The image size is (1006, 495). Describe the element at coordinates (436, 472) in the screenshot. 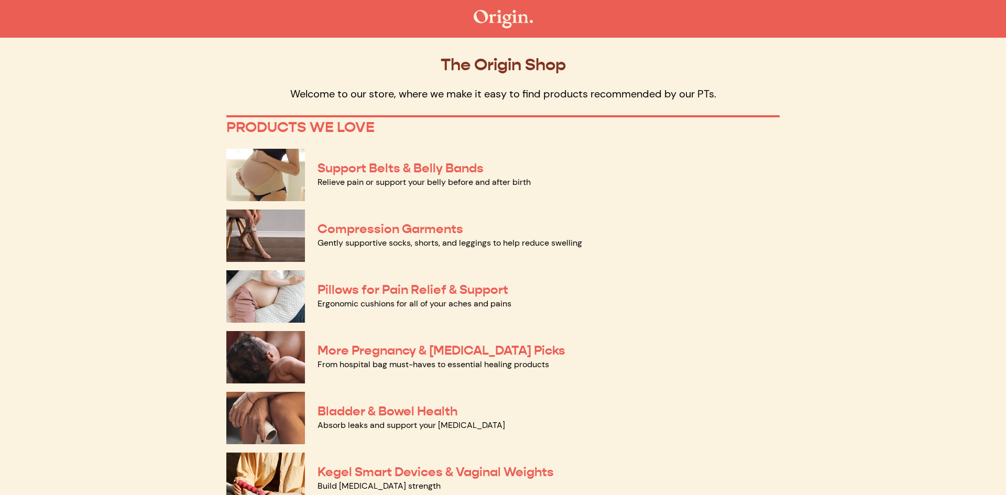

I see `a: Kegel Smart Devices & Vaginal Weights` at that location.